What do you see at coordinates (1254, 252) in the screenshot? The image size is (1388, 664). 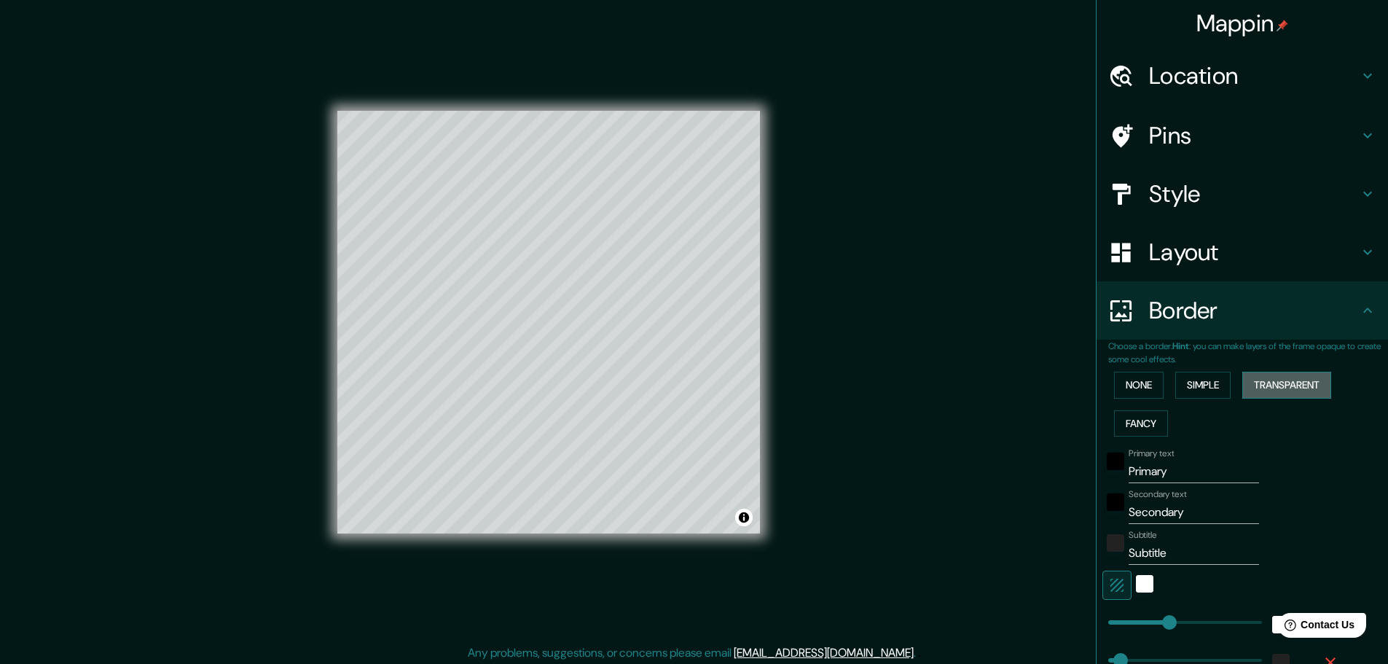 I see `h4: Layout` at bounding box center [1254, 252].